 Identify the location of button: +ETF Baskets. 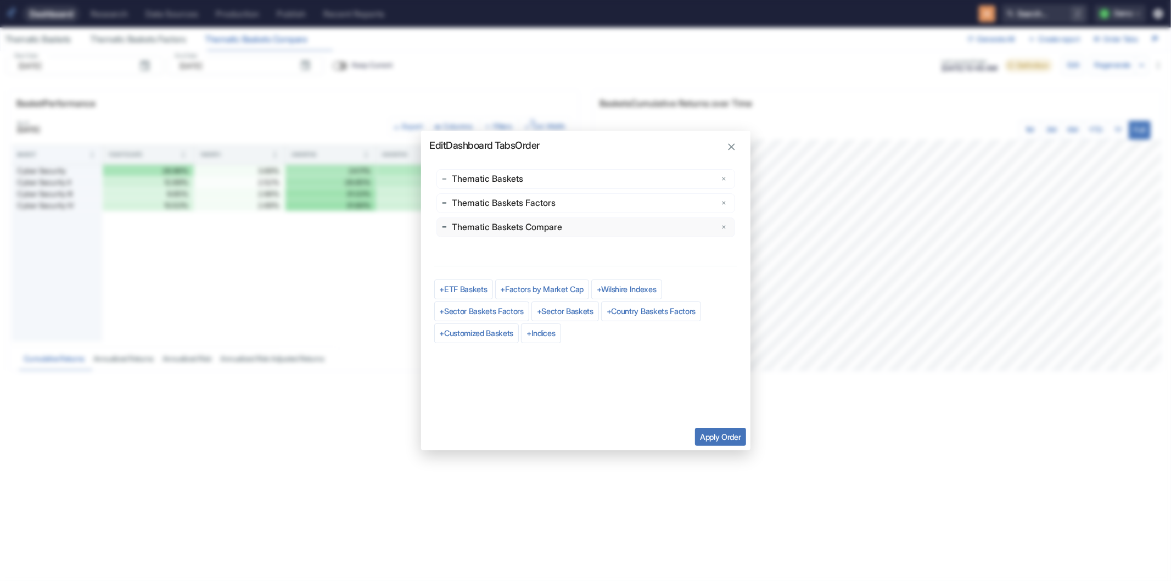
(463, 289).